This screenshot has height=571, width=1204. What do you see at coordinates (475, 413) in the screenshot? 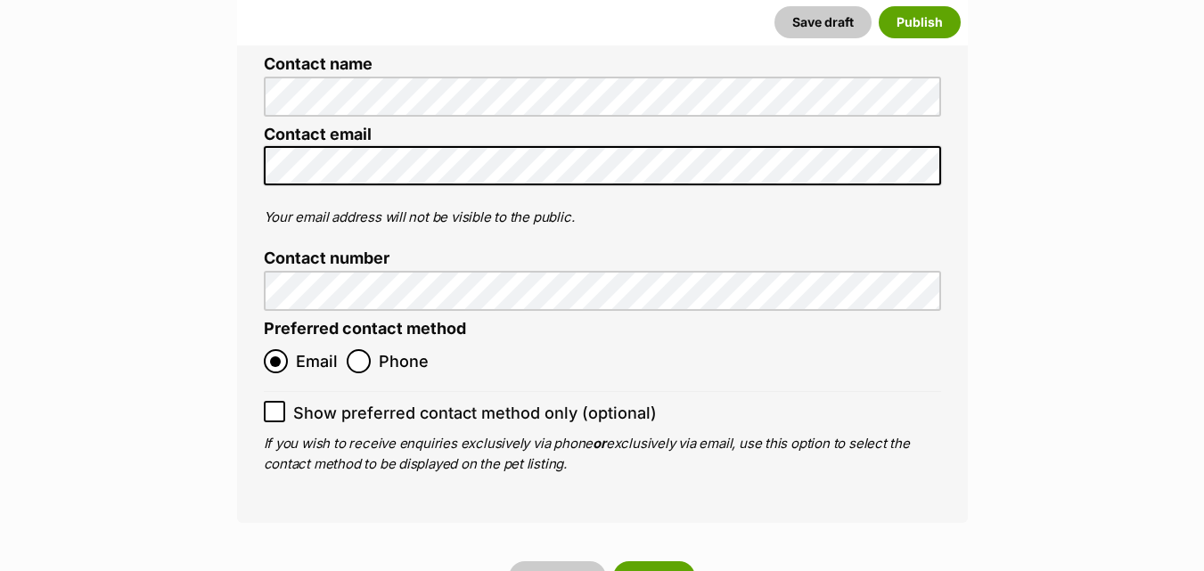
I see `span: Show preferred contact method only (optional)` at bounding box center [475, 413].